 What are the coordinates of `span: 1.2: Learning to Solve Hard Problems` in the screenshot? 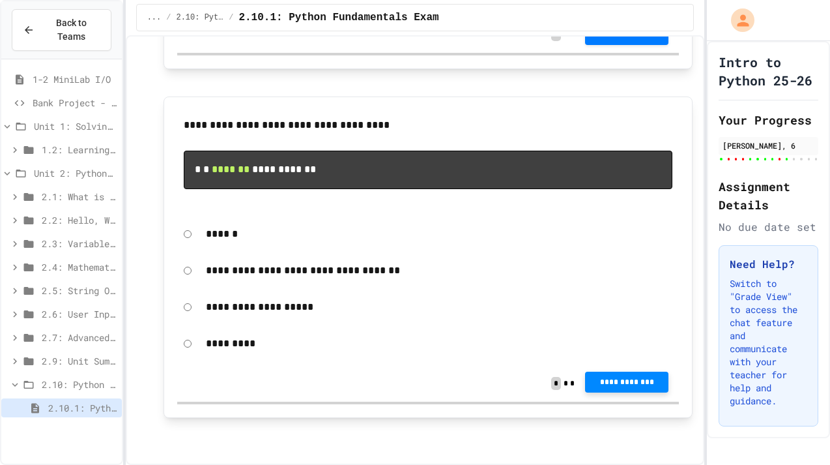 It's located at (79, 149).